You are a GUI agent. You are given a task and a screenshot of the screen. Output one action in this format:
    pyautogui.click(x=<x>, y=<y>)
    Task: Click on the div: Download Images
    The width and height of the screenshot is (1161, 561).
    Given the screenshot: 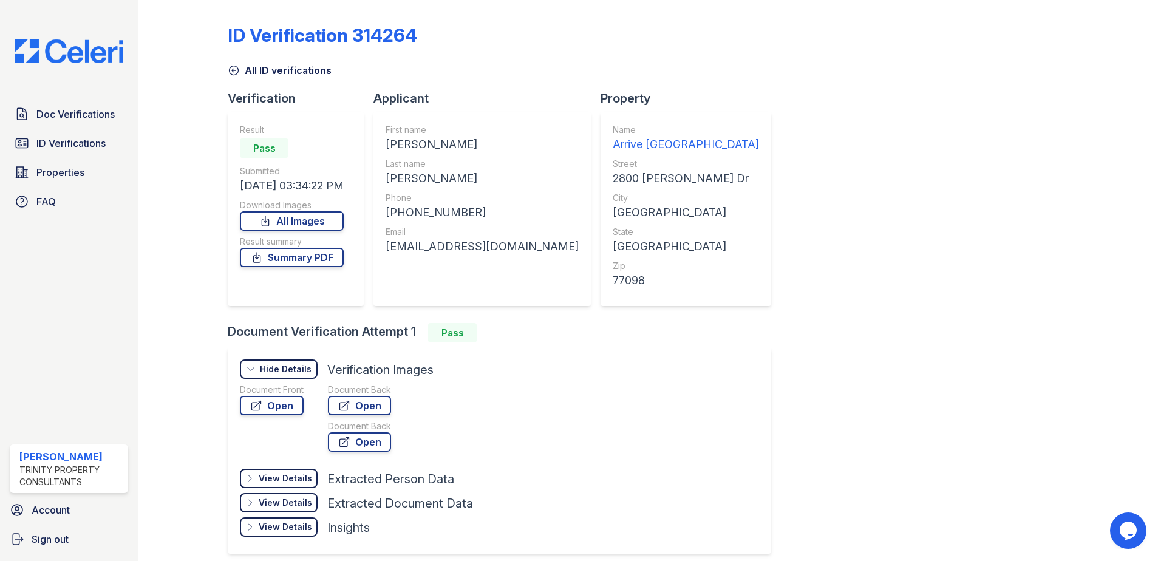 What is the action you would take?
    pyautogui.click(x=292, y=205)
    